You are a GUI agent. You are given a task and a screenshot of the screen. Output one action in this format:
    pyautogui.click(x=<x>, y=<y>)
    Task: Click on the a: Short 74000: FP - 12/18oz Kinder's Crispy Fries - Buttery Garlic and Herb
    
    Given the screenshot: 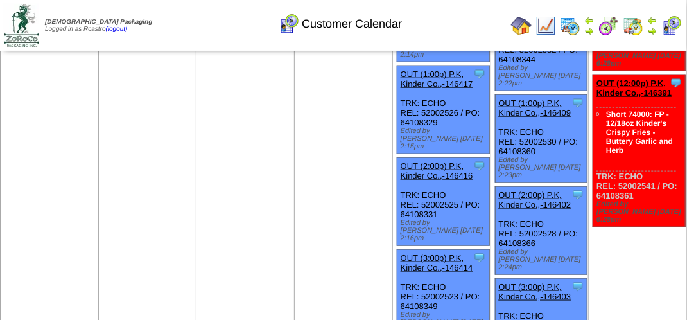 What is the action you would take?
    pyautogui.click(x=640, y=132)
    